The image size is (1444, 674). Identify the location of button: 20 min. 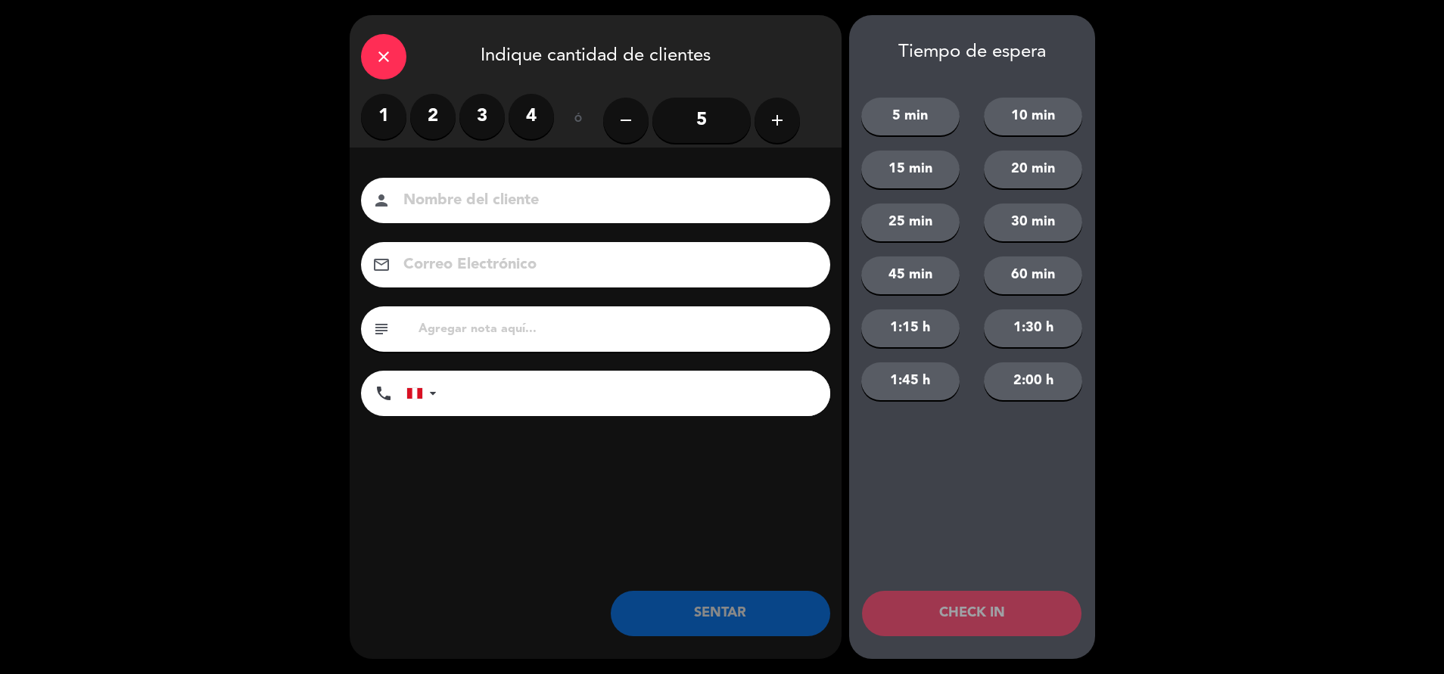
(1033, 170).